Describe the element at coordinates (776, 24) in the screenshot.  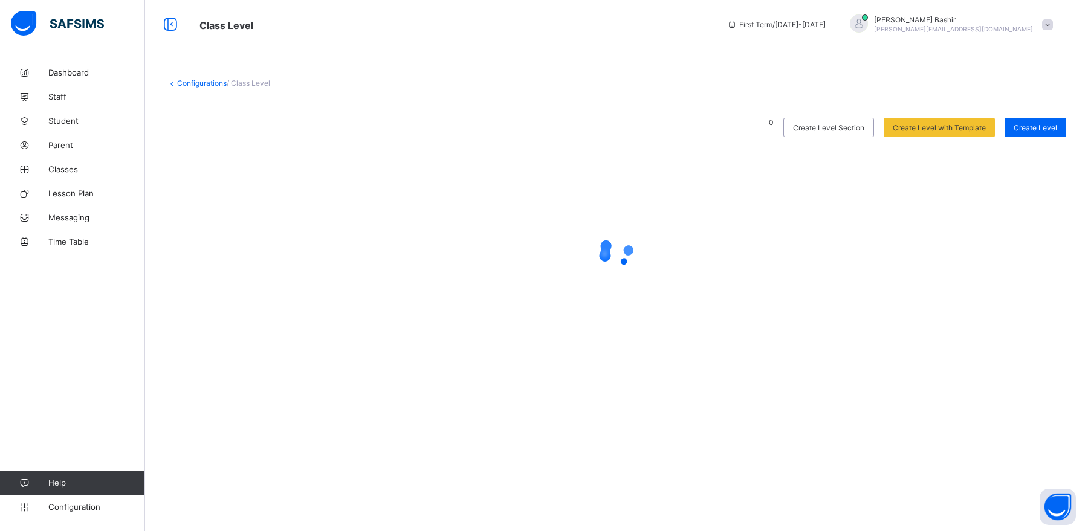
I see `span: session/term information` at that location.